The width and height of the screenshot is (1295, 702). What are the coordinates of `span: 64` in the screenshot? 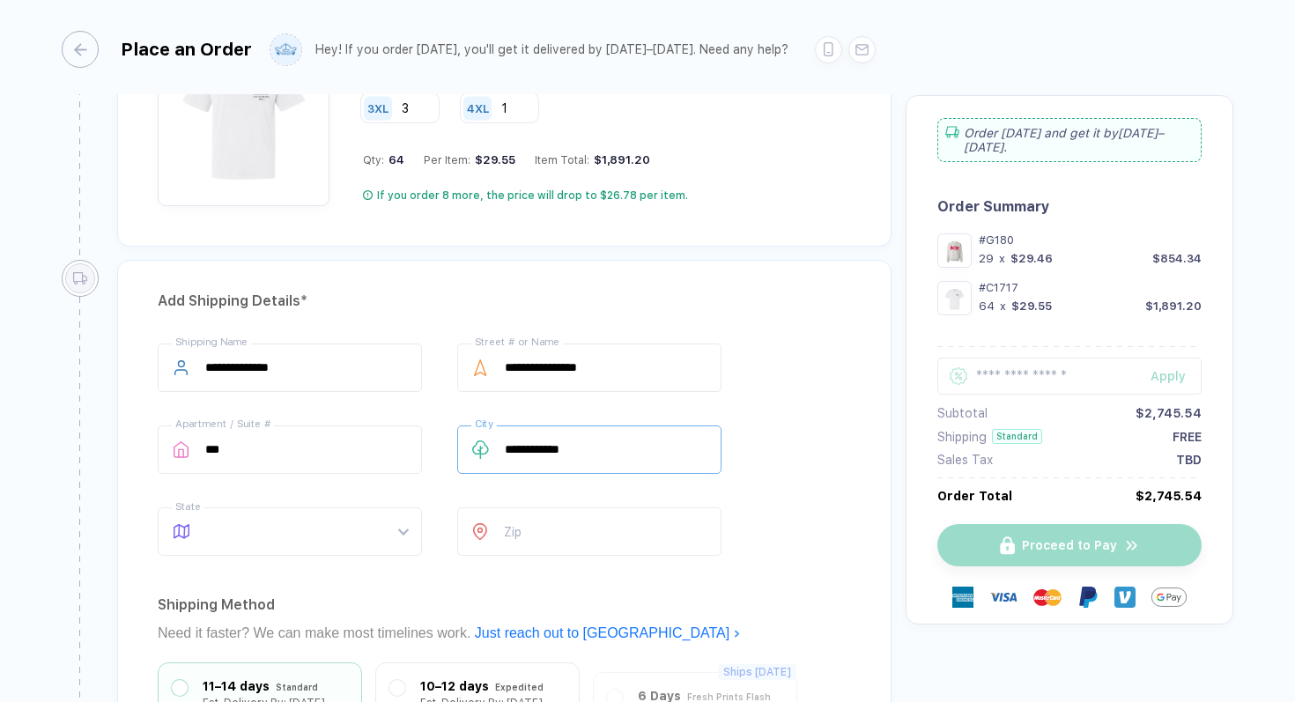 It's located at (394, 159).